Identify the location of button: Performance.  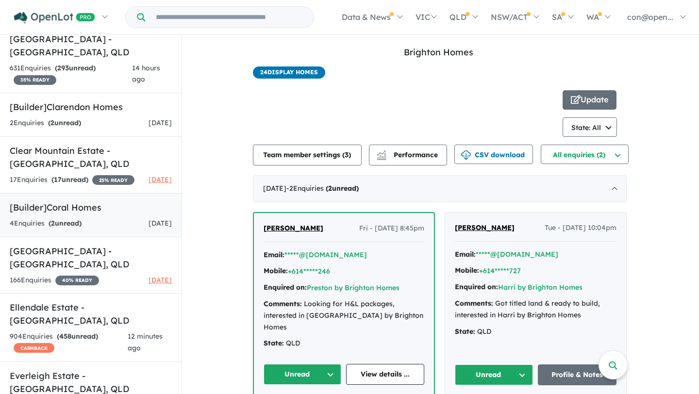
(408, 155).